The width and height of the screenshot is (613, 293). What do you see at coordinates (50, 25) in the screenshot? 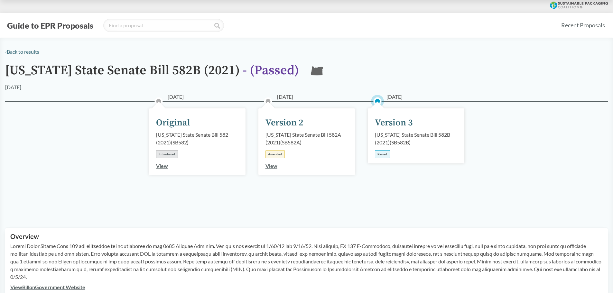
I see `button: Guide to EPR Proposals` at bounding box center [50, 25].